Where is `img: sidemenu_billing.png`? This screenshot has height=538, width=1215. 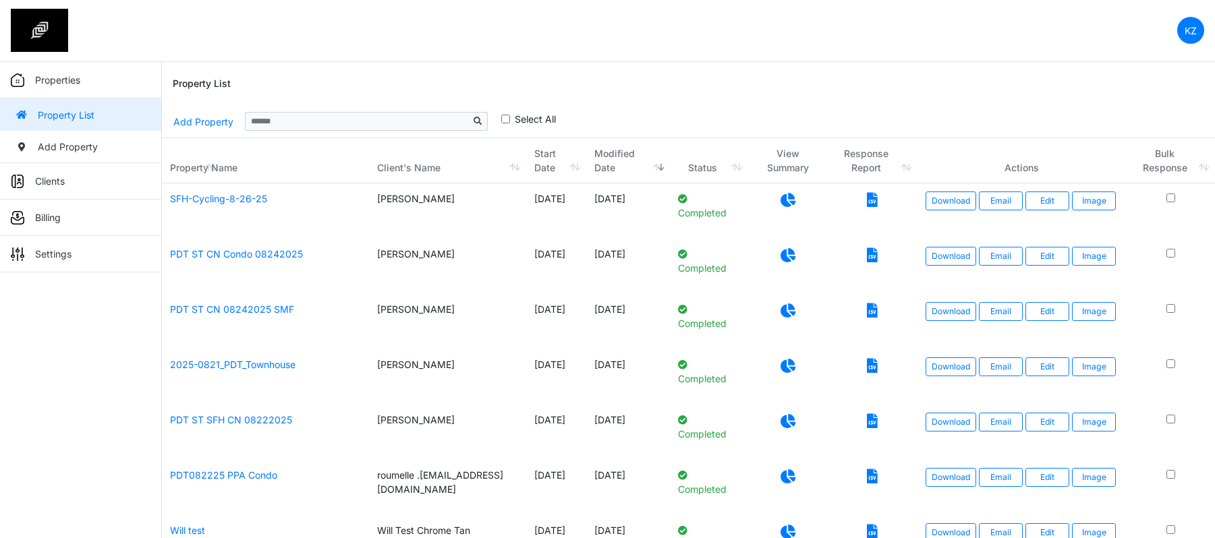
img: sidemenu_billing.png is located at coordinates (18, 218).